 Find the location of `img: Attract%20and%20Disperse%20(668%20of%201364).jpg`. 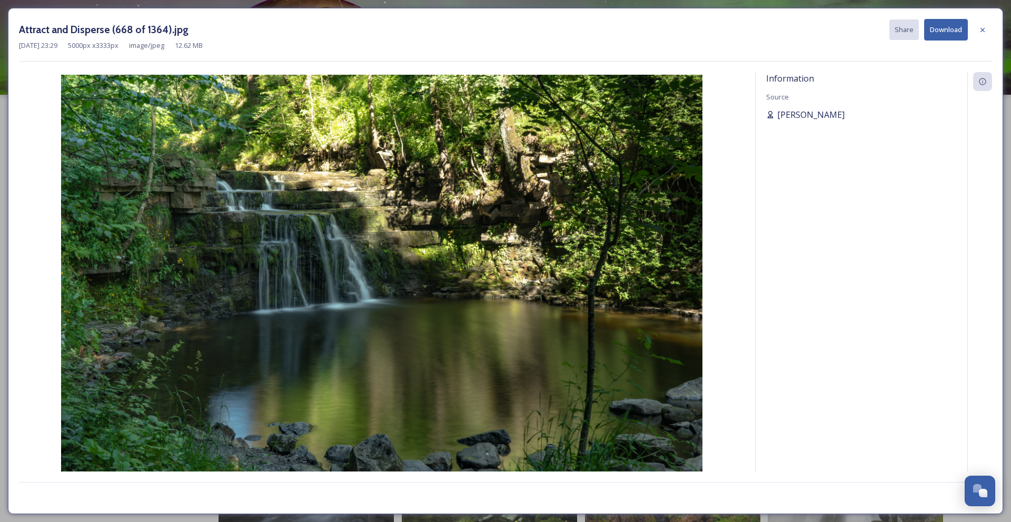

img: Attract%20and%20Disperse%20(668%20of%201364).jpg is located at coordinates (382, 289).